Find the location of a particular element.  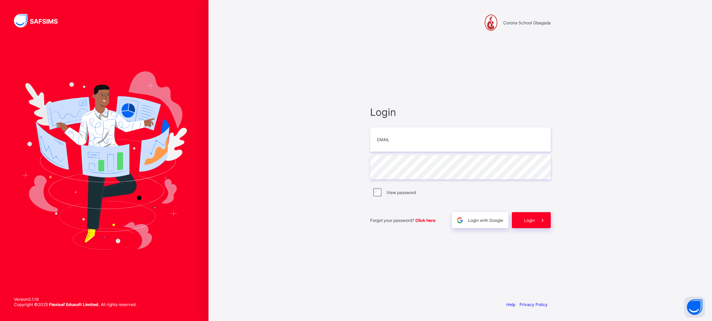

span: Forgot your password? is located at coordinates (403, 220).